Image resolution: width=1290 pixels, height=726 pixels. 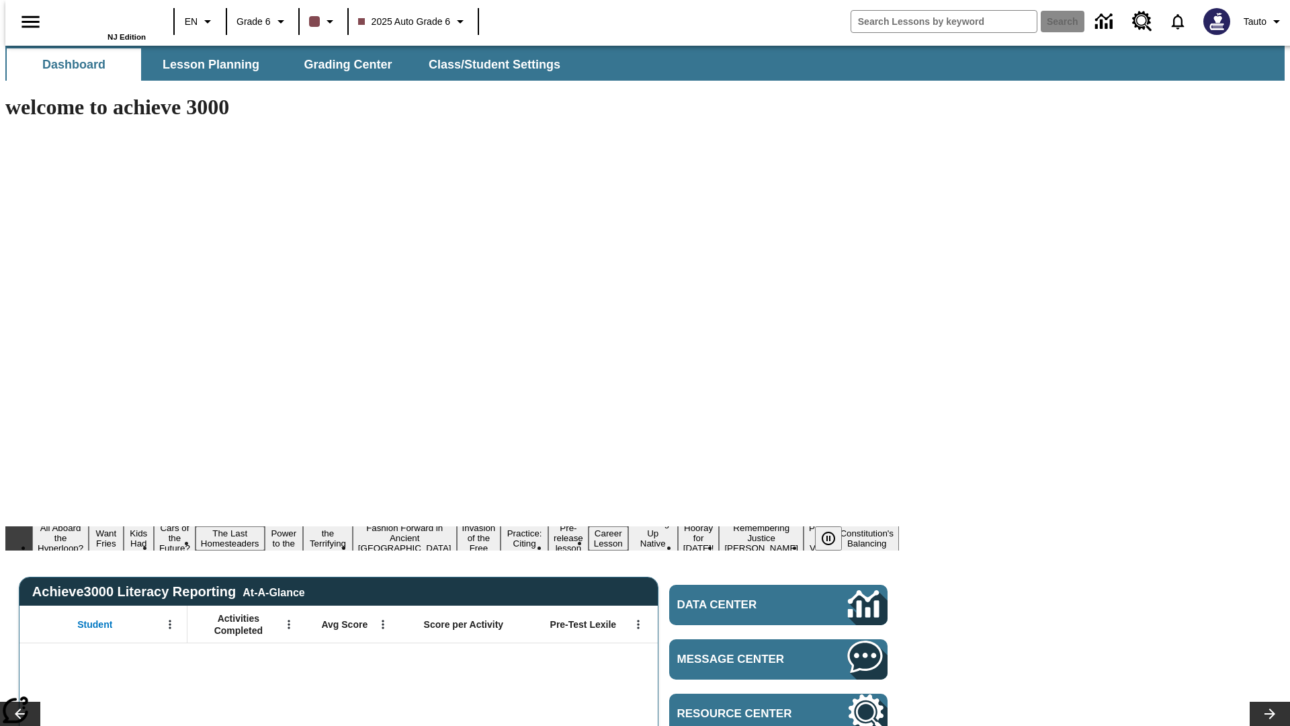 I want to click on button: Class: 2025 Auto Grade 6, Select your class, so click(x=413, y=22).